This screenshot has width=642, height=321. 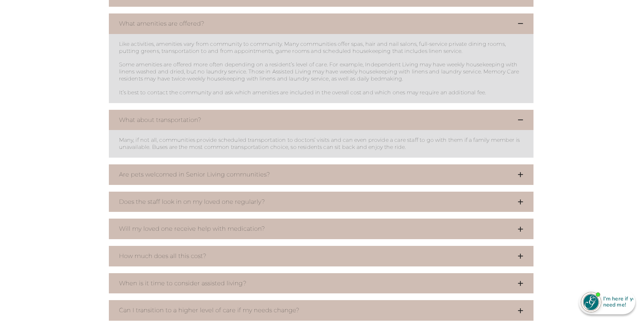 I want to click on dd: What about transportation?, so click(x=321, y=144).